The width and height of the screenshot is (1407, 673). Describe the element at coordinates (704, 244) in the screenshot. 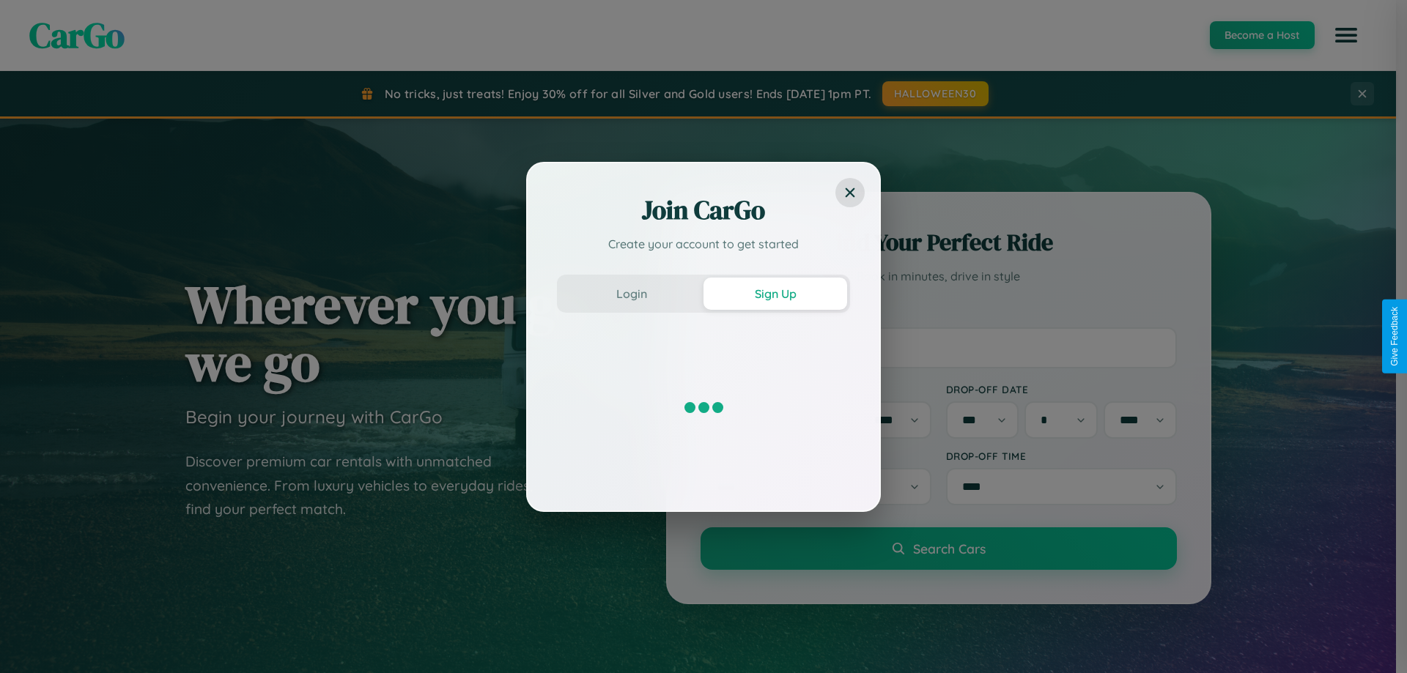

I see `p: Create your account to get started` at that location.